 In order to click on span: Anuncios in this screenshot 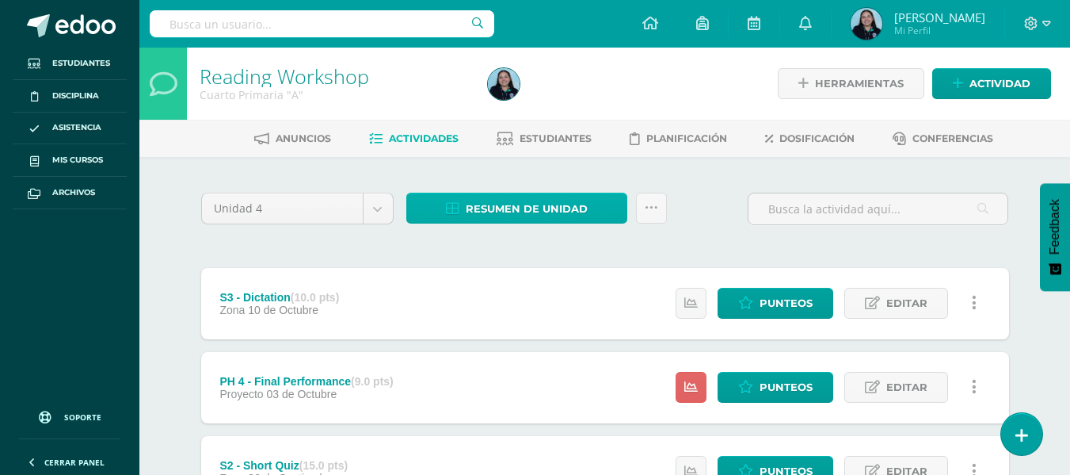, I will do `click(303, 138)`.